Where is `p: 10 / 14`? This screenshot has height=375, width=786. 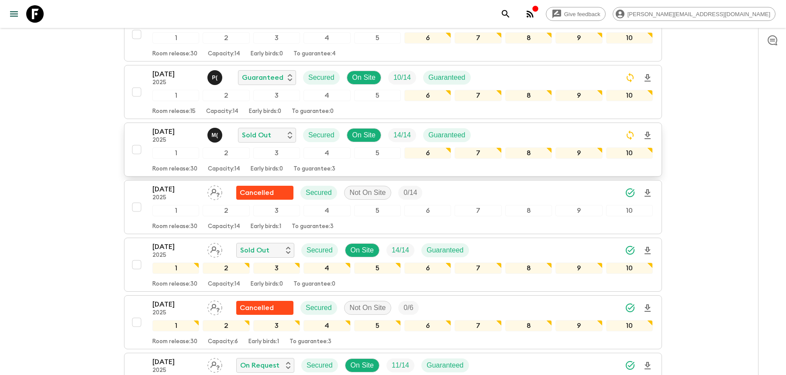
p: 10 / 14 is located at coordinates (402, 78).